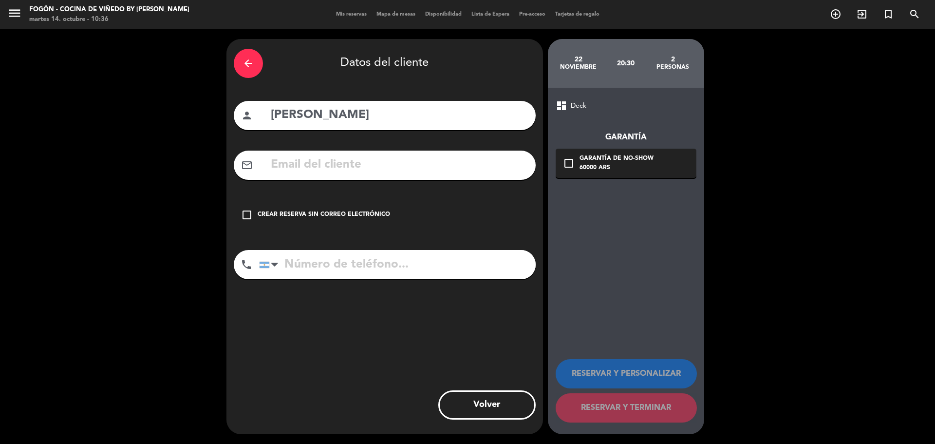  I want to click on i: mail_outline, so click(247, 165).